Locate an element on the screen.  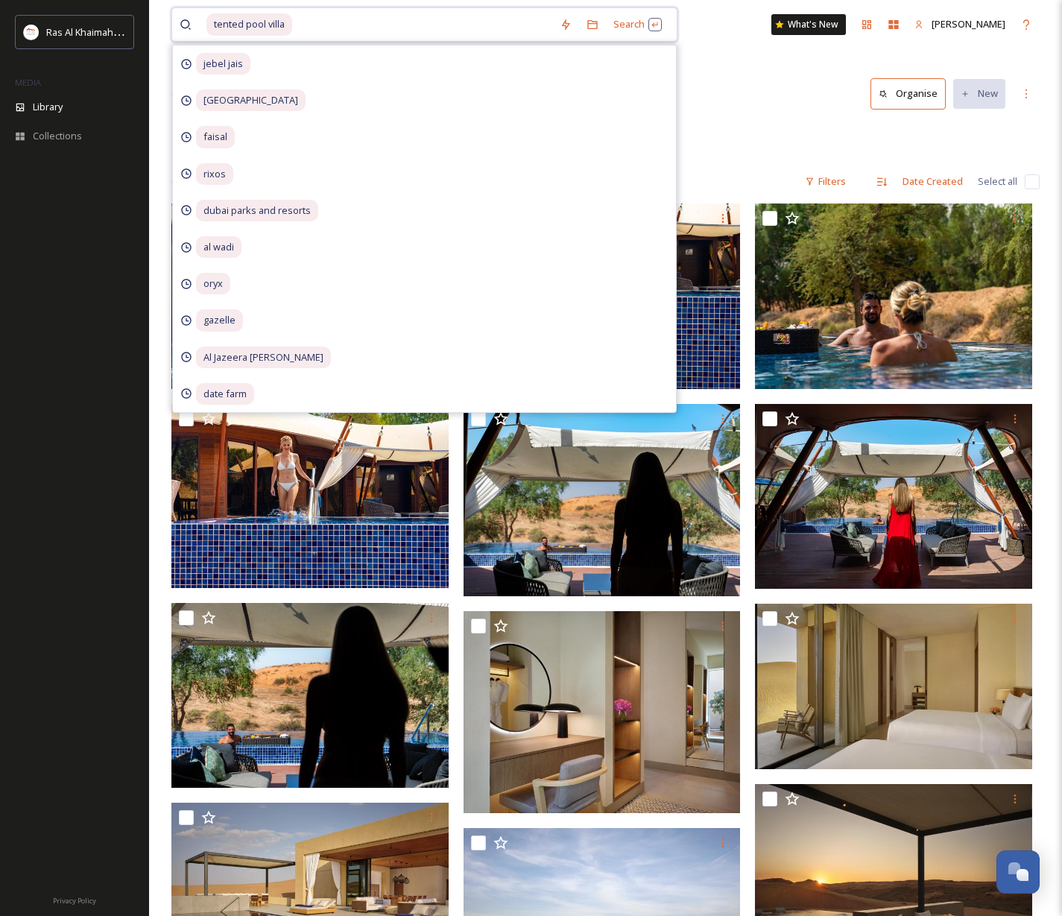
span: gazelle is located at coordinates (219, 320).